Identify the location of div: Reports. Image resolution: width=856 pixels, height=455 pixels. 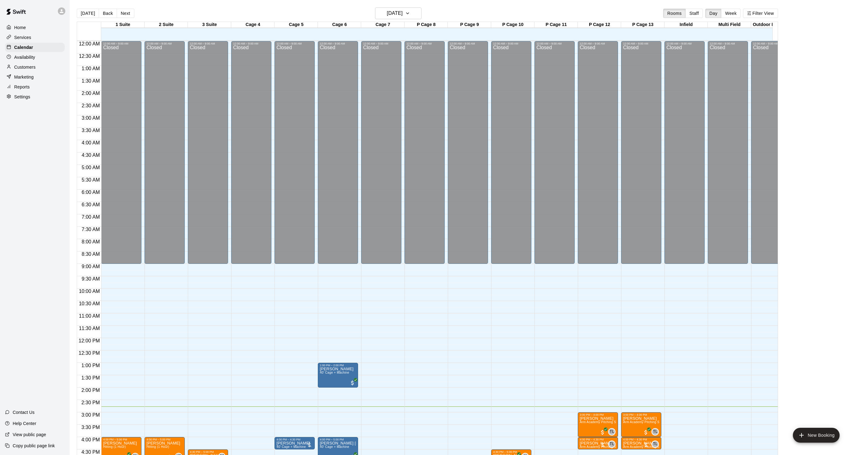
(35, 87).